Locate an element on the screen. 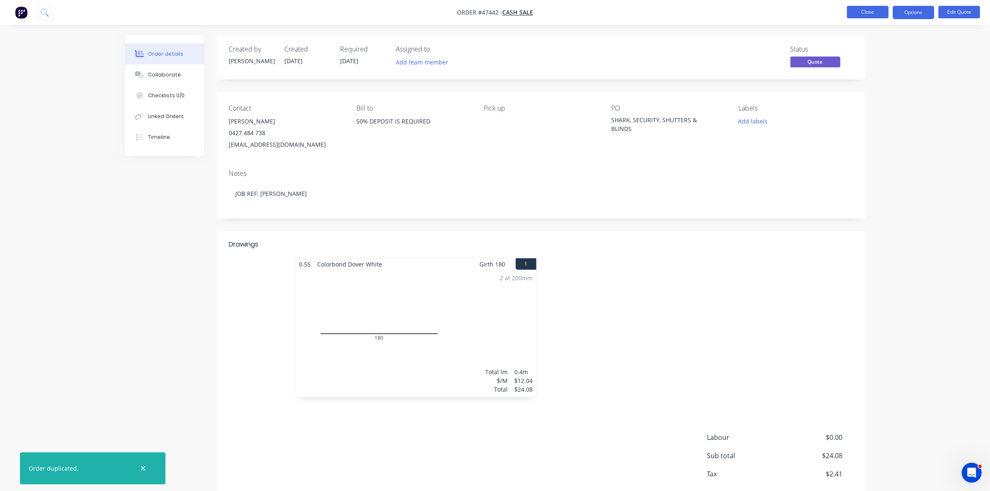 The height and width of the screenshot is (491, 990). span: Girth 180 is located at coordinates (493, 264).